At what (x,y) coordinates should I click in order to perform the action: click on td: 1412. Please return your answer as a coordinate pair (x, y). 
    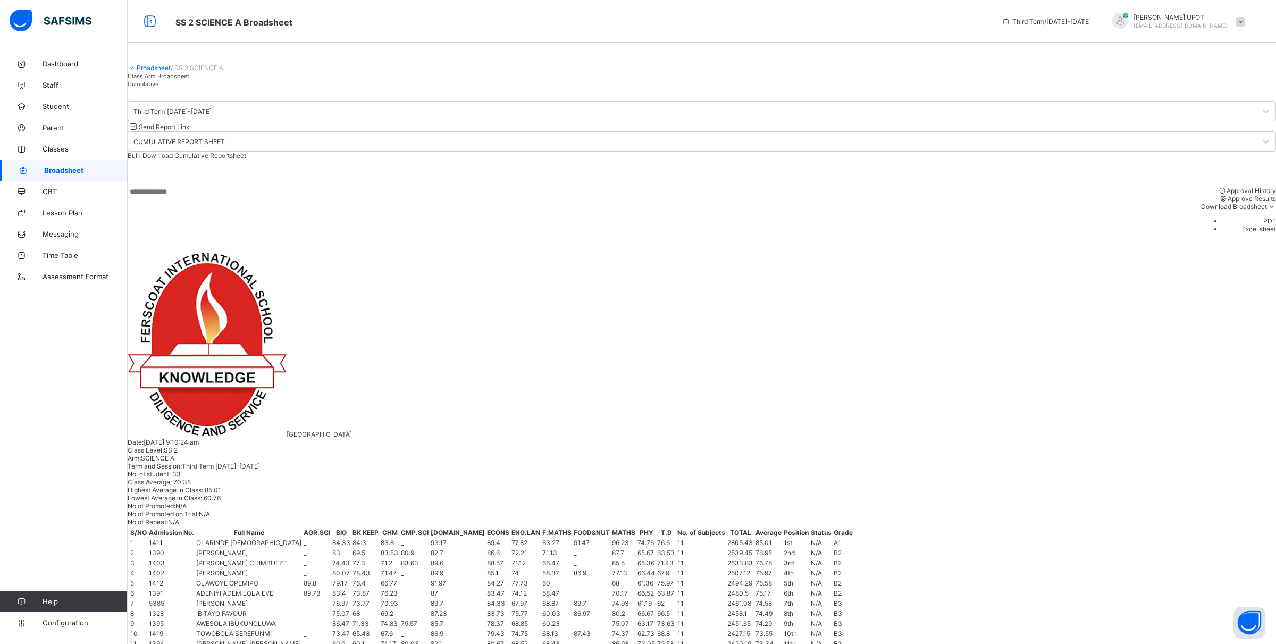
    Looking at the image, I should click on (171, 583).